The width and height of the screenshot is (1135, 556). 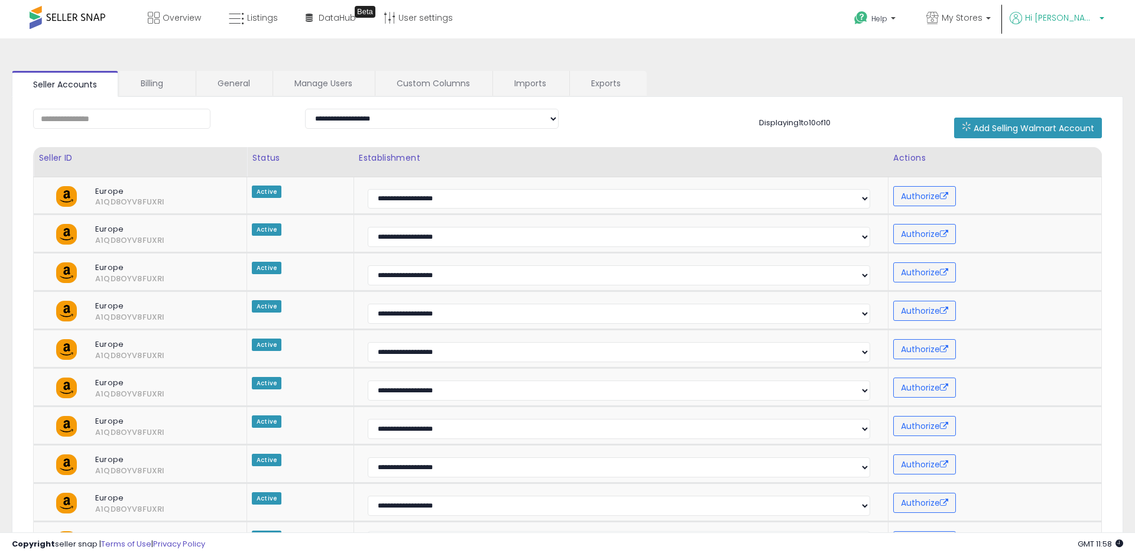 What do you see at coordinates (879, 18) in the screenshot?
I see `span: Help` at bounding box center [879, 18].